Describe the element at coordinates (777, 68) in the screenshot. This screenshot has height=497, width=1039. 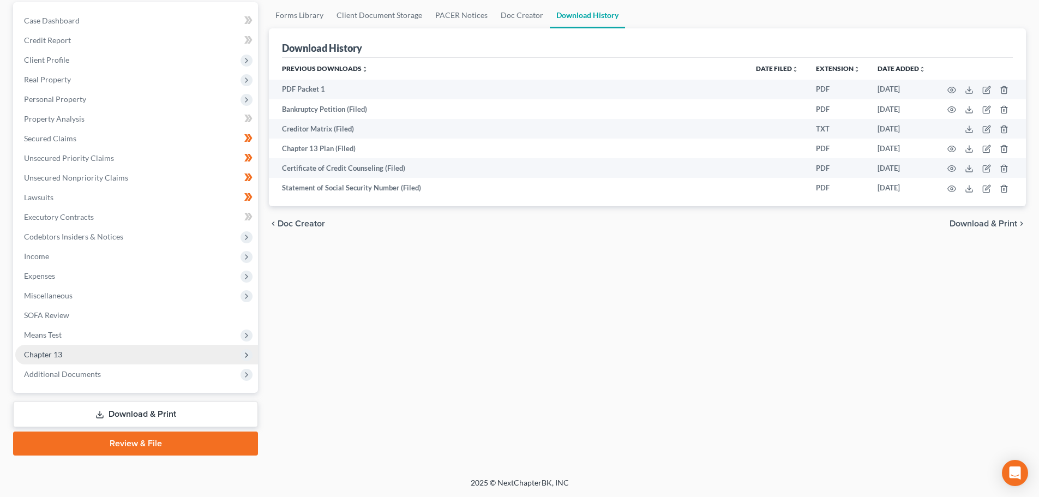
I see `a: Date Filedunfold_more` at that location.